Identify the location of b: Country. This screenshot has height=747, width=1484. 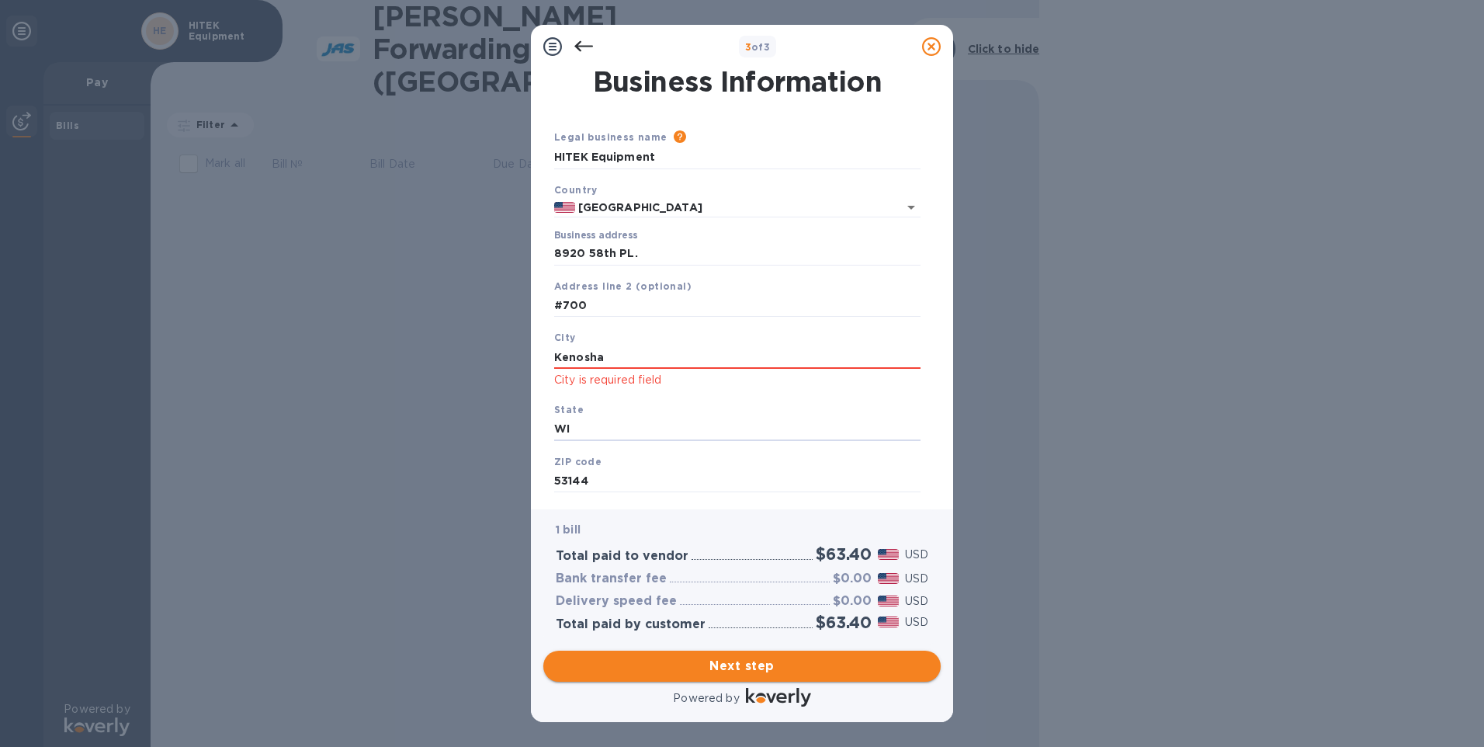
(576, 189).